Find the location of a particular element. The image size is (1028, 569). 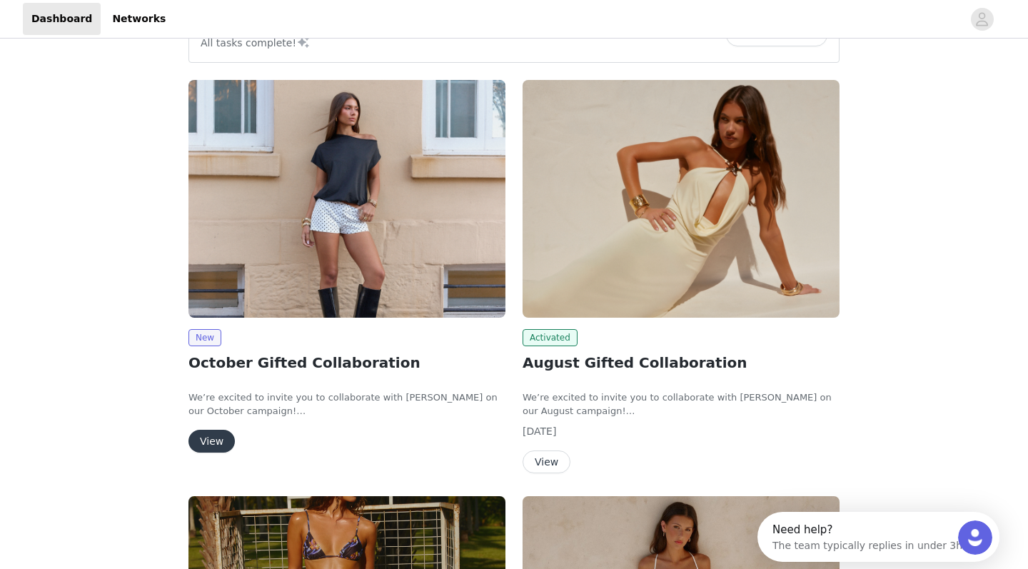

h2: August Gifted Collaboration is located at coordinates (681, 363).